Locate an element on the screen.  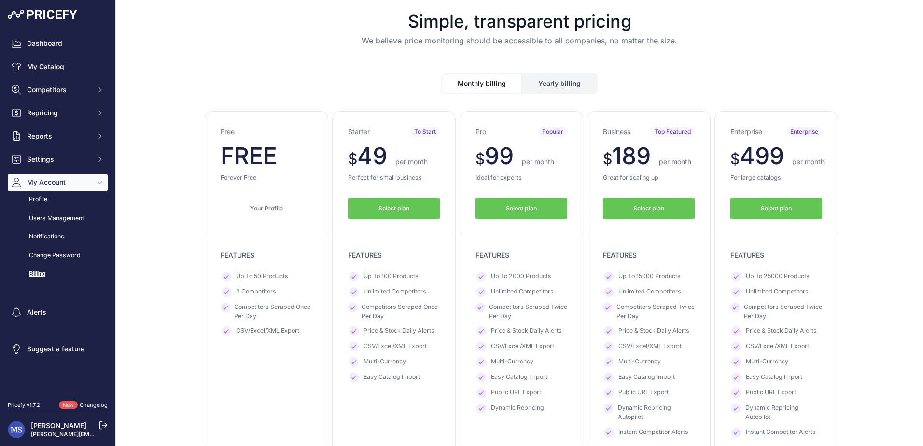
button: Yearly billing is located at coordinates (559, 83).